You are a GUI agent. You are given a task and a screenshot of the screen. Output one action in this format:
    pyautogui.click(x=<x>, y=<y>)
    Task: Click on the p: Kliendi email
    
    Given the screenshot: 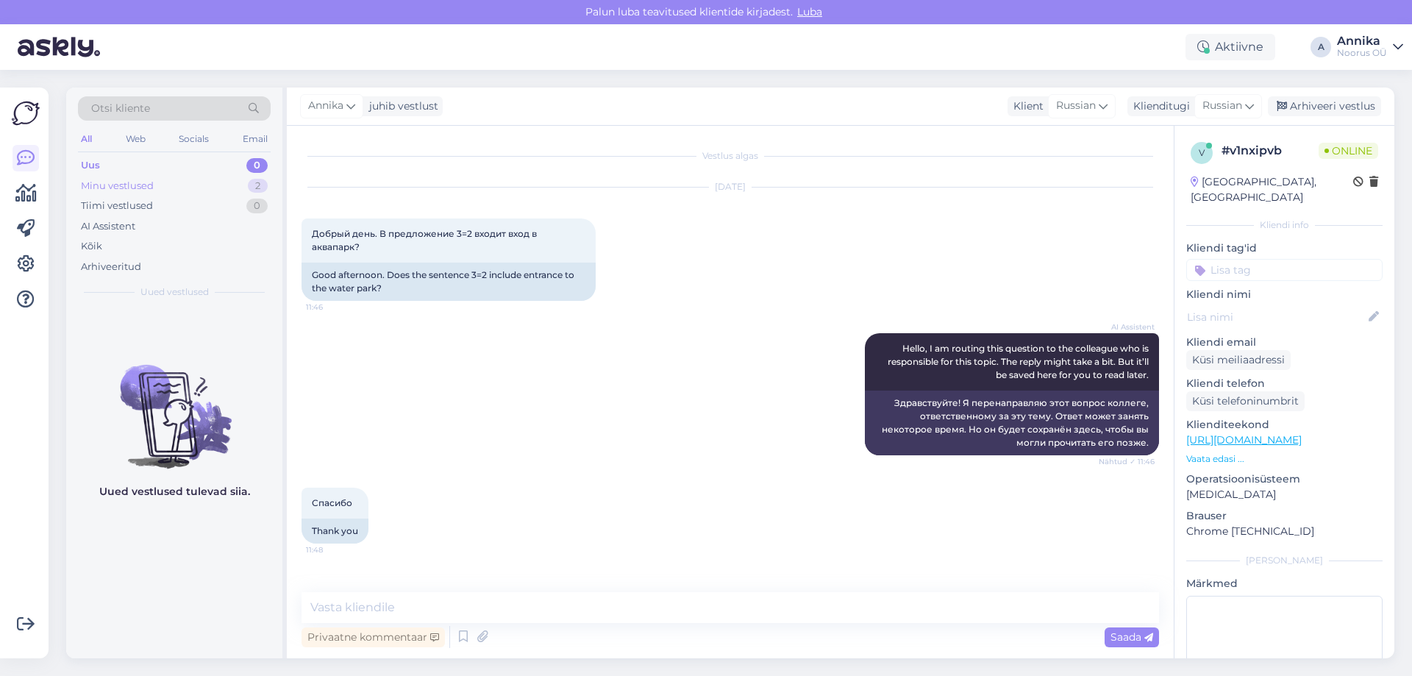 What is the action you would take?
    pyautogui.click(x=1284, y=342)
    